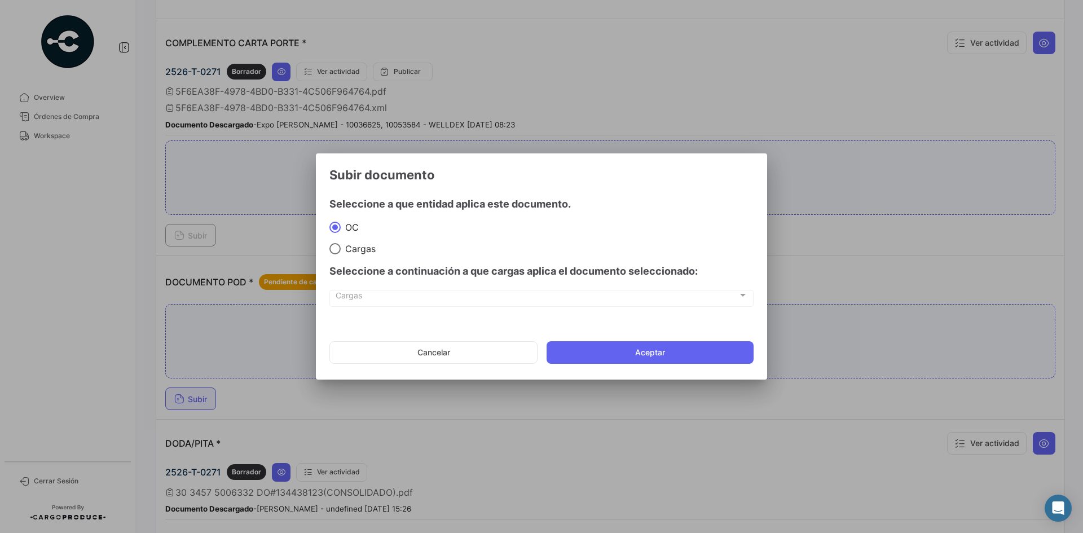 The height and width of the screenshot is (533, 1083). What do you see at coordinates (650, 352) in the screenshot?
I see `button: Aceptar` at bounding box center [650, 352].